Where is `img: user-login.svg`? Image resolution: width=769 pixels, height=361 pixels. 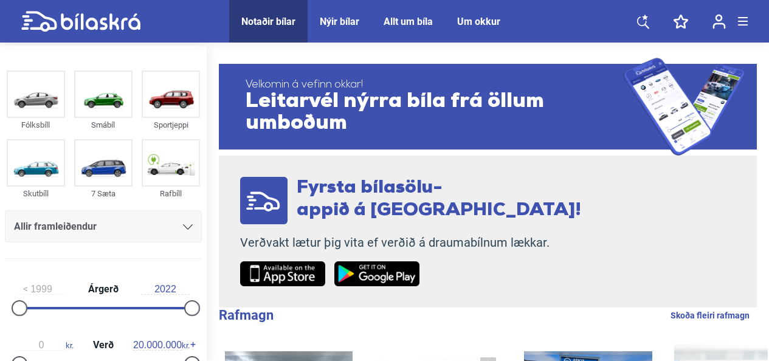 img: user-login.svg is located at coordinates (719, 21).